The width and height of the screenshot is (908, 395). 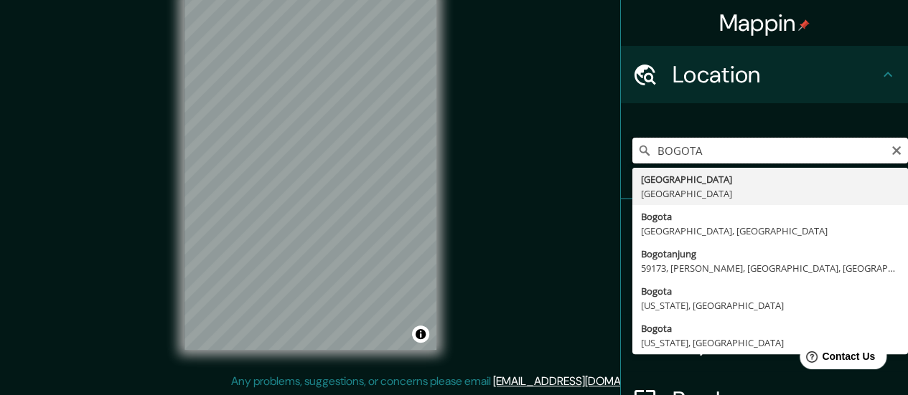 What do you see at coordinates (421, 334) in the screenshot?
I see `button: Toggle attribution` at bounding box center [421, 334].